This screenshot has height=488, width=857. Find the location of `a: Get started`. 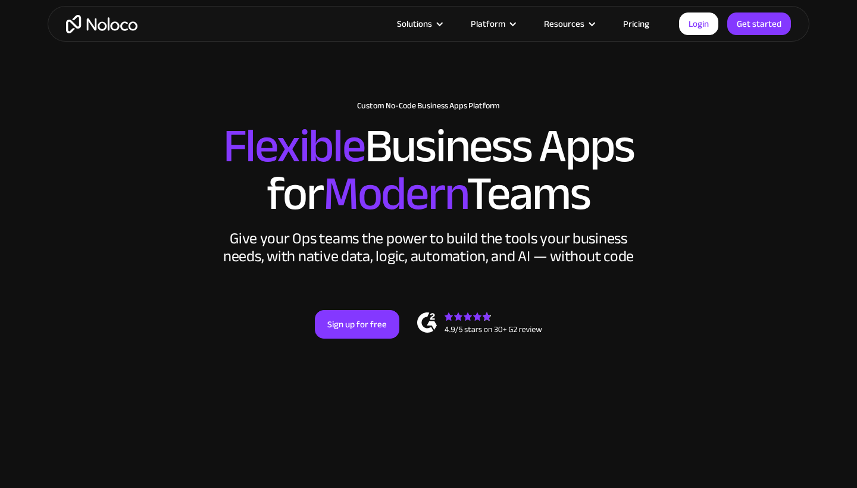

a: Get started is located at coordinates (759, 24).